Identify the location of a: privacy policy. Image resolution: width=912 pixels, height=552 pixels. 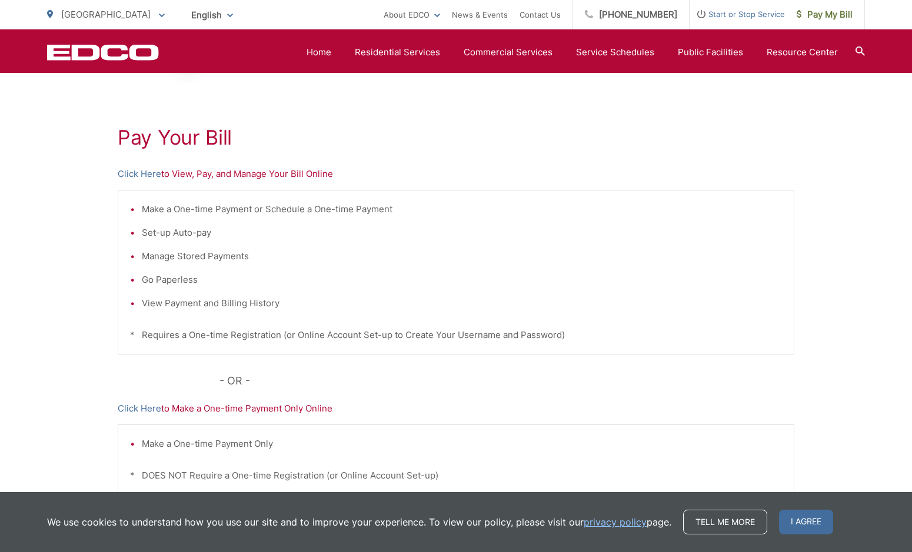
(615, 522).